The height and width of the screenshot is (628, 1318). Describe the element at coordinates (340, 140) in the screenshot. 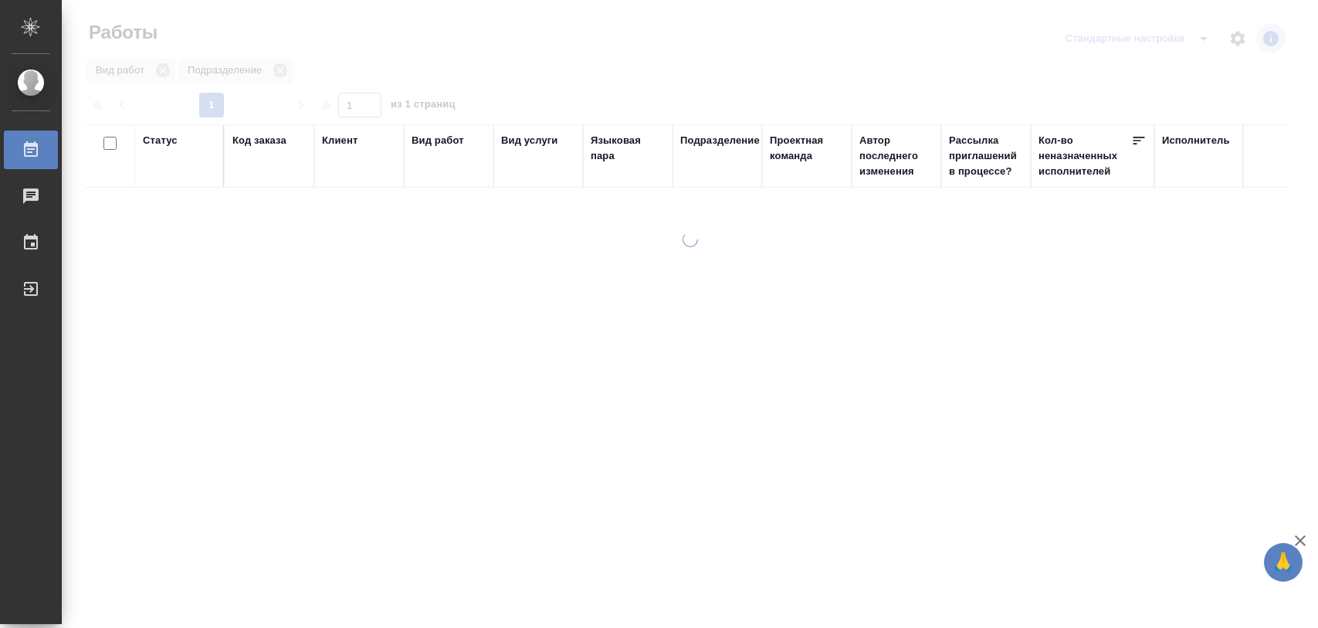

I see `div: Клиент` at that location.